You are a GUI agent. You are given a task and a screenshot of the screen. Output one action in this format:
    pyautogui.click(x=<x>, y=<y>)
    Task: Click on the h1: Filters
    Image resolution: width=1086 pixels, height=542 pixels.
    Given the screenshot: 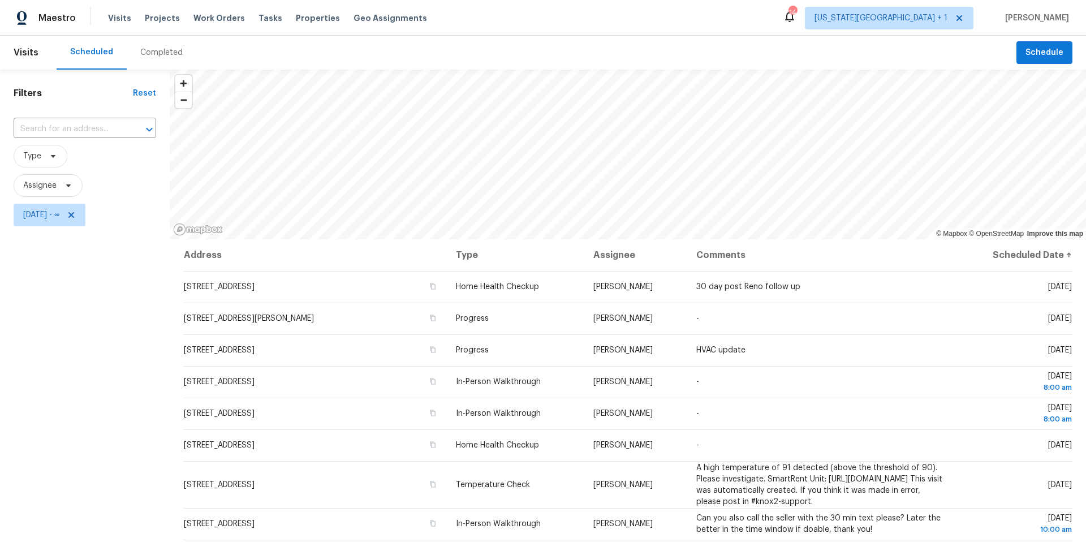 What is the action you would take?
    pyautogui.click(x=73, y=93)
    